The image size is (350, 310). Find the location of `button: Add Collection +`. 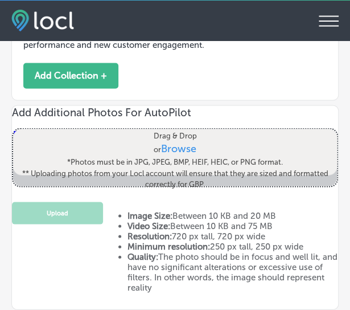

button: Add Collection + is located at coordinates (71, 75).